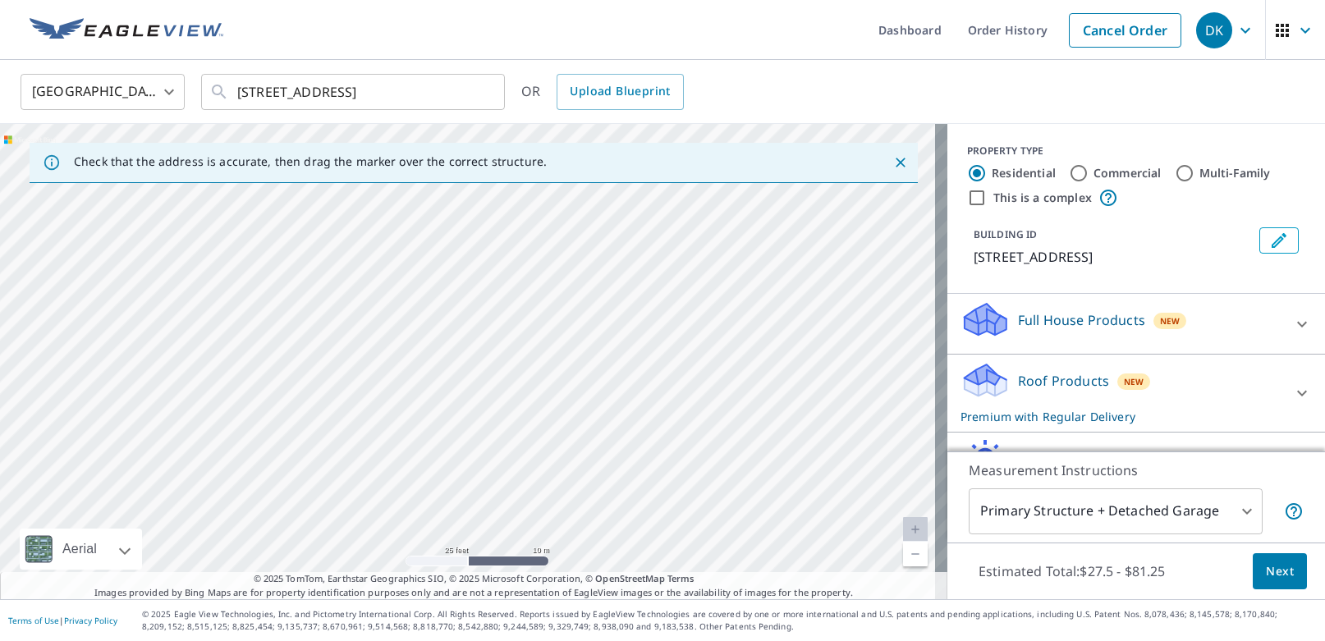  What do you see at coordinates (126, 30) in the screenshot?
I see `img: EV Logo` at bounding box center [126, 30].